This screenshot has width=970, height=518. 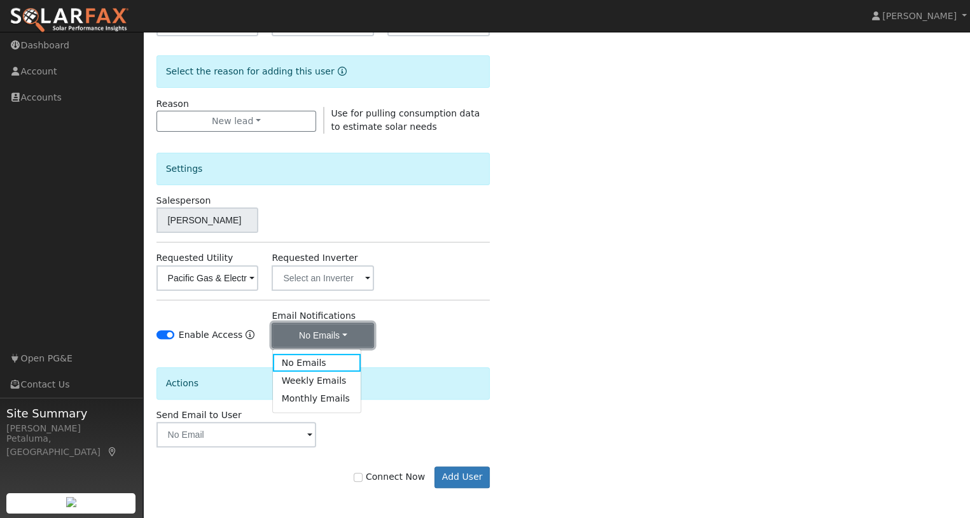 I want to click on a: Enable Access, so click(x=250, y=338).